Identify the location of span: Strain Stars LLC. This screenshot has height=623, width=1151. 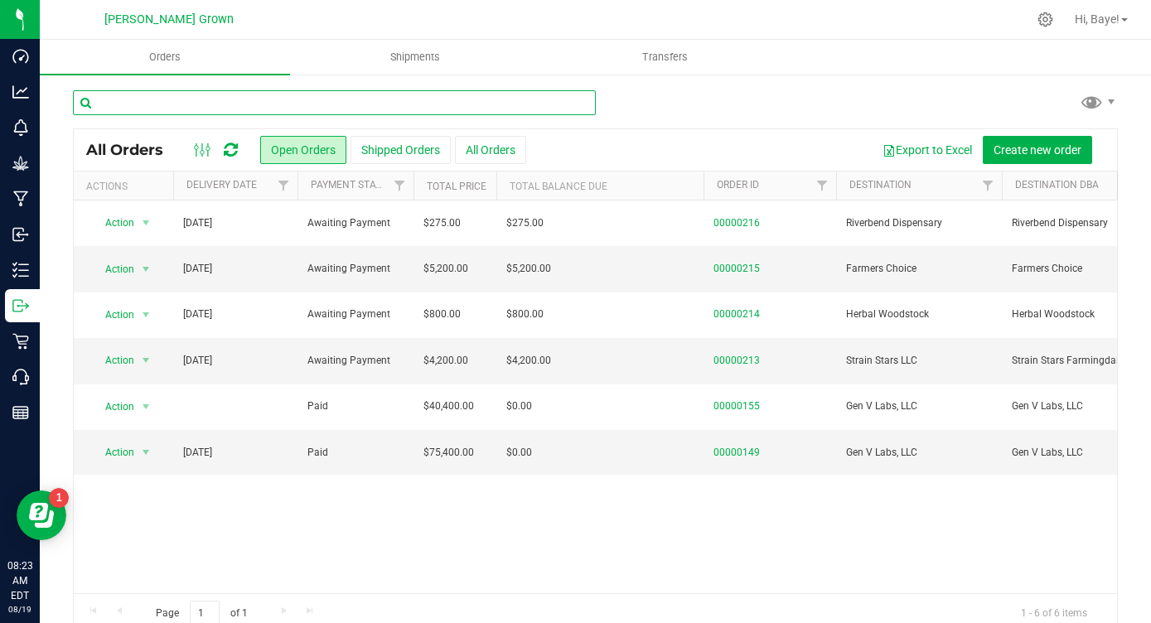
(919, 361).